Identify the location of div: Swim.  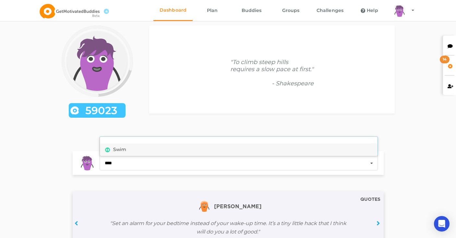
(238, 150).